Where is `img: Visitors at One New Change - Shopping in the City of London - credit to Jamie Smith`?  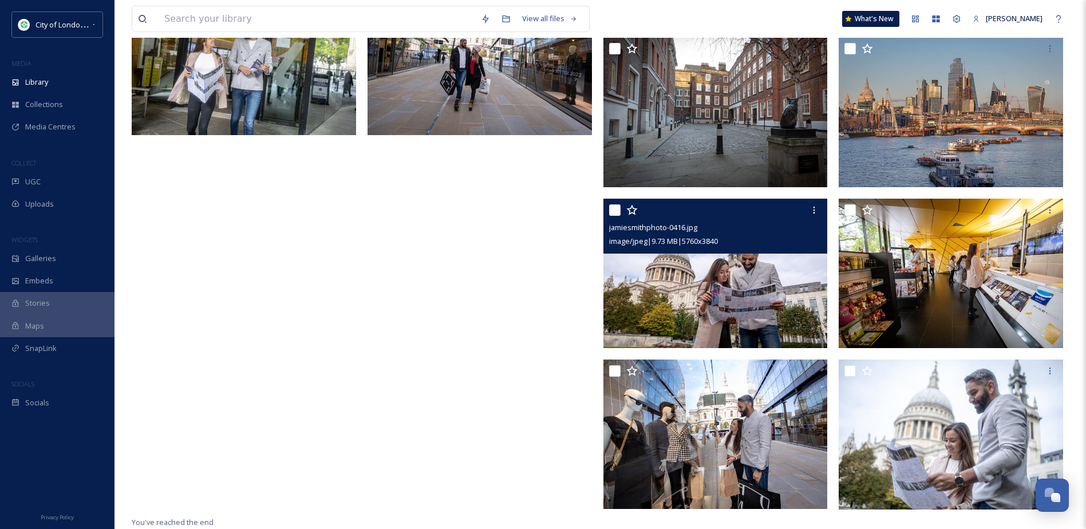 img: Visitors at One New Change - Shopping in the City of London - credit to Jamie Smith is located at coordinates (716, 435).